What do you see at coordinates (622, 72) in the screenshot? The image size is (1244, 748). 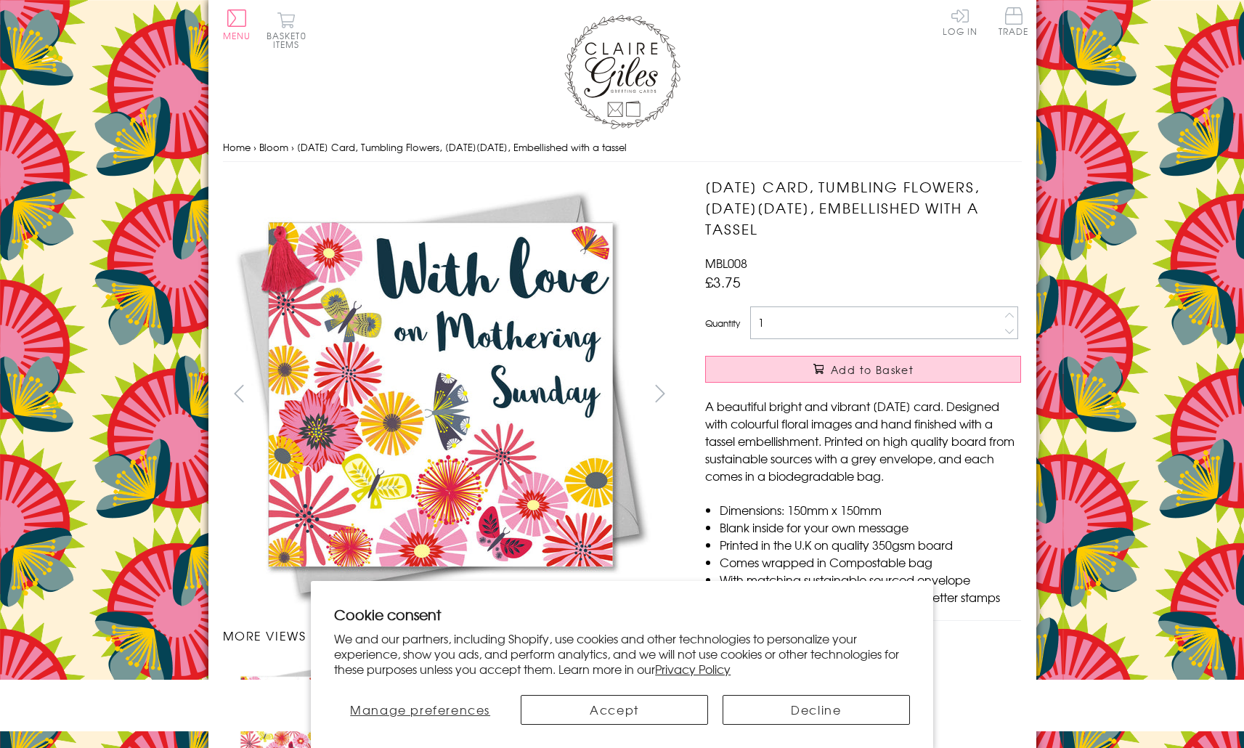 I see `img: Claire Giles Greetings Cards` at bounding box center [622, 72].